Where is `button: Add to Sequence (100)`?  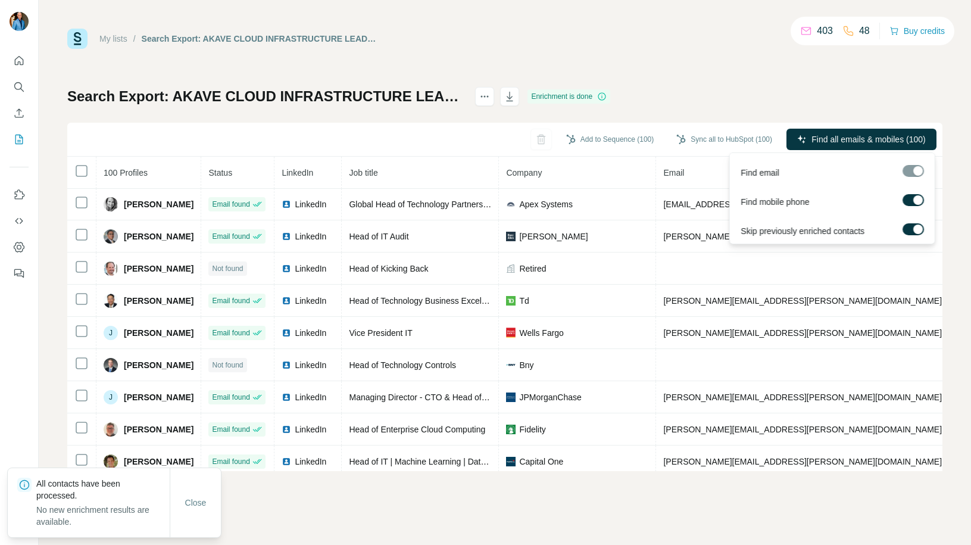 button: Add to Sequence (100) is located at coordinates (610, 139).